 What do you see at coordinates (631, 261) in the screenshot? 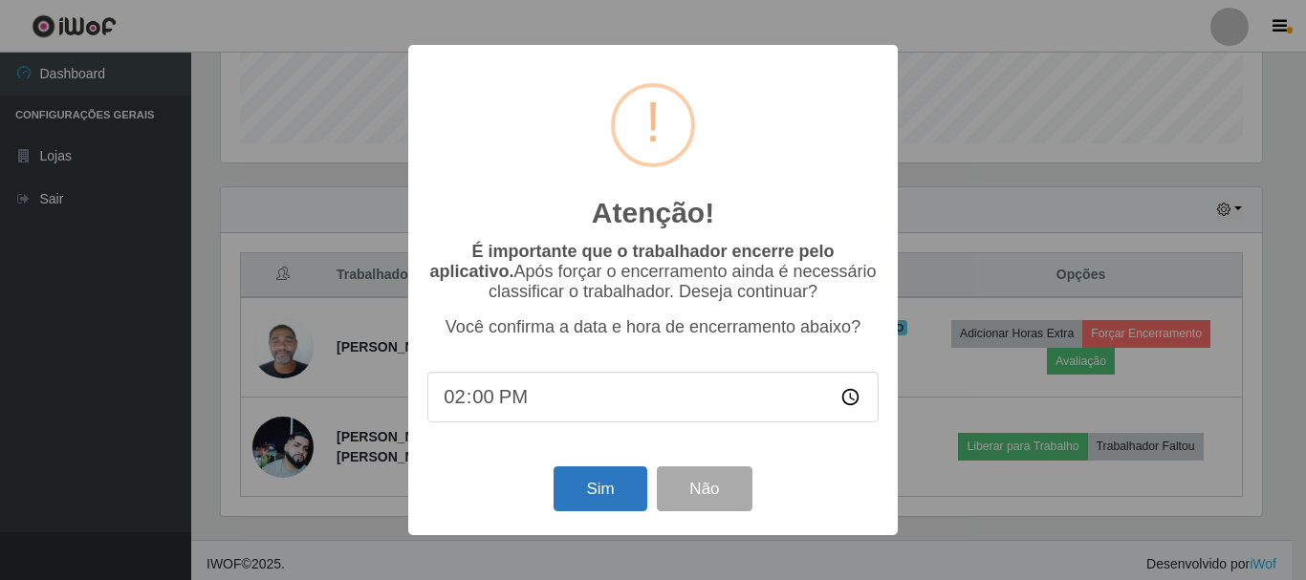
I see `b: É importante que o trabalhador encerre pelo aplicativo.` at bounding box center [631, 261].